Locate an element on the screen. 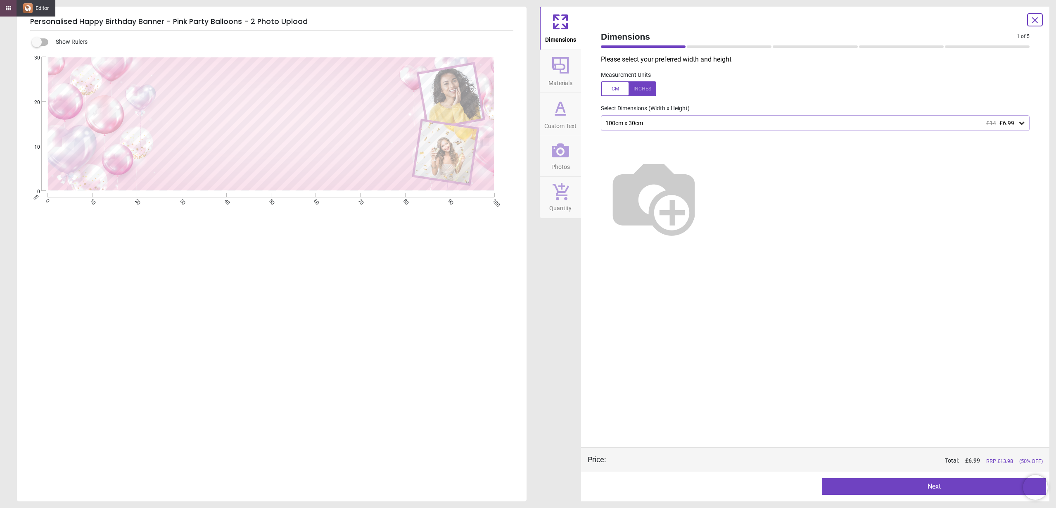 Image resolution: width=1056 pixels, height=508 pixels. span: Custom Text is located at coordinates (560, 124).